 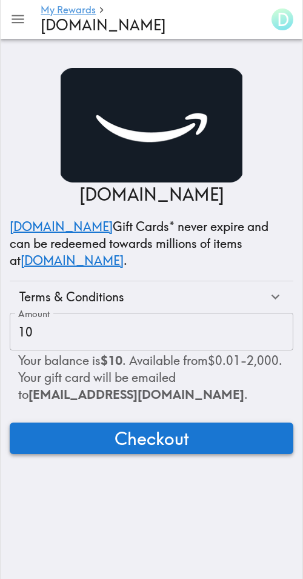 What do you see at coordinates (68, 10) in the screenshot?
I see `a: My Rewards` at bounding box center [68, 10].